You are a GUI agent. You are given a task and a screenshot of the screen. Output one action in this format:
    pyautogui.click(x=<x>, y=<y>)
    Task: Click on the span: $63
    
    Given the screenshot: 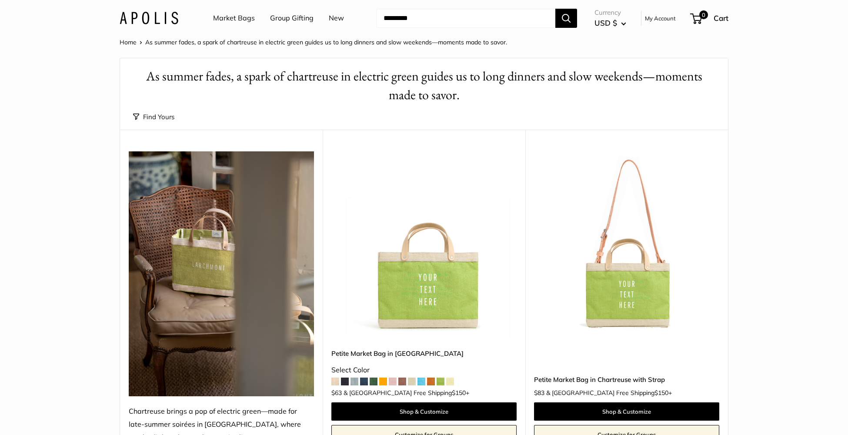 What is the action you would take?
    pyautogui.click(x=337, y=393)
    